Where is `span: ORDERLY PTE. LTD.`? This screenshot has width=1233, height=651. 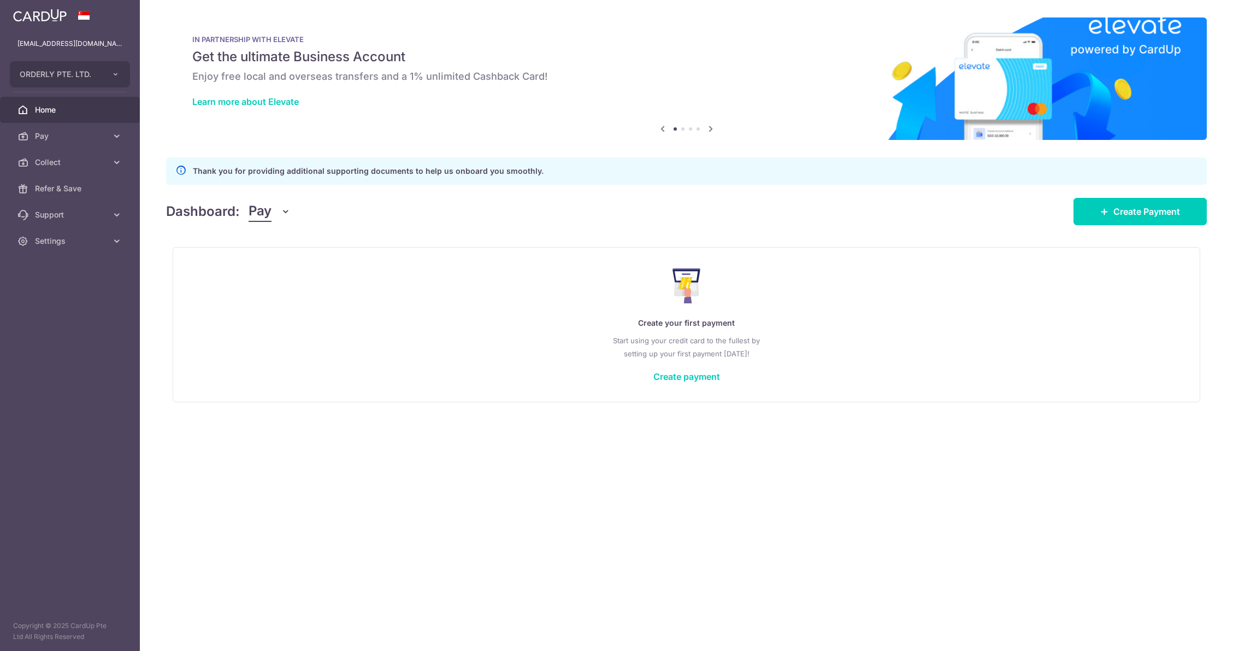 span: ORDERLY PTE. LTD. is located at coordinates (60, 74).